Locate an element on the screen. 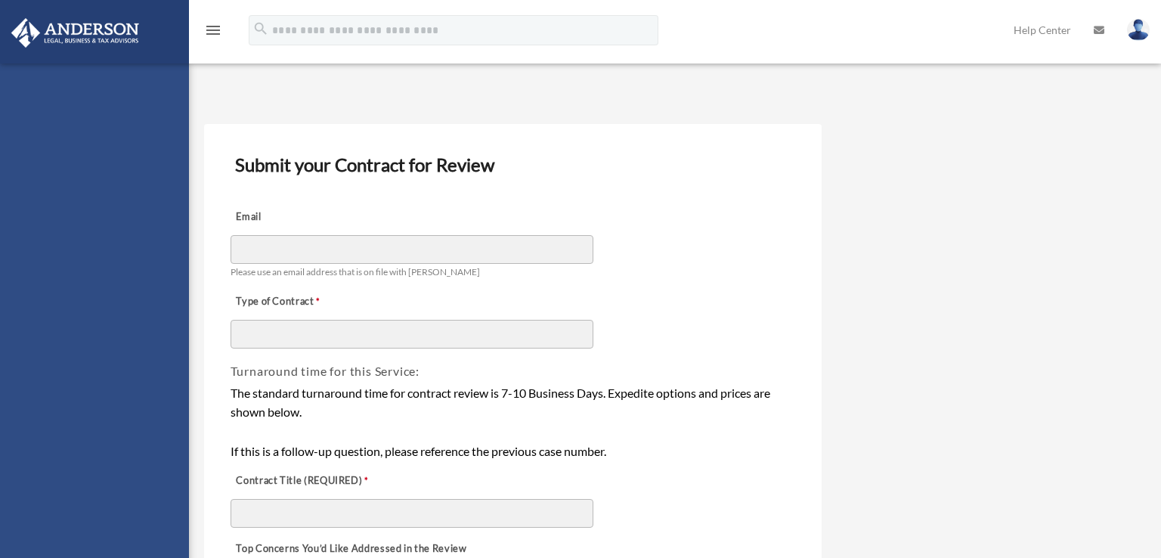 This screenshot has width=1161, height=558. i: search is located at coordinates (261, 29).